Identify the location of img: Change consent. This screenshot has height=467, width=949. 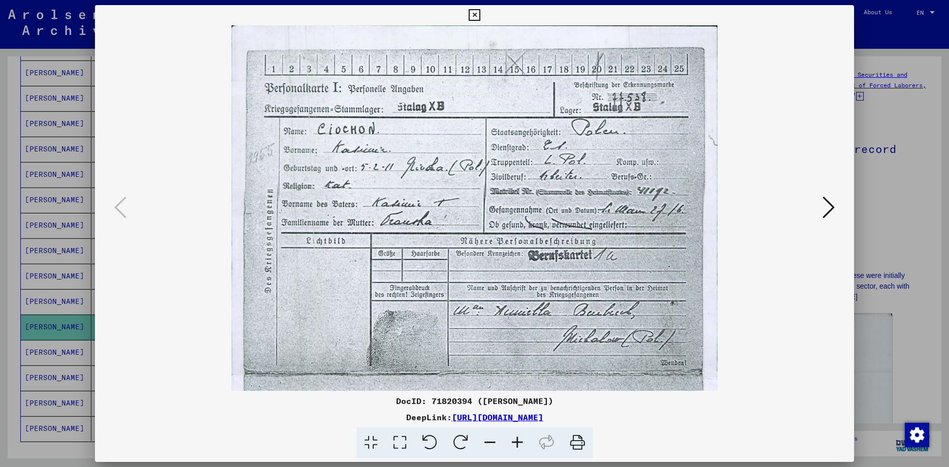
(917, 435).